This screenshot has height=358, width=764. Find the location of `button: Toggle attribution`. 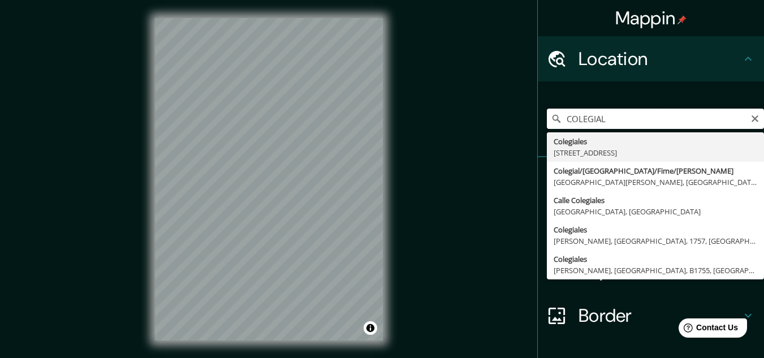

button: Toggle attribution is located at coordinates (370, 328).